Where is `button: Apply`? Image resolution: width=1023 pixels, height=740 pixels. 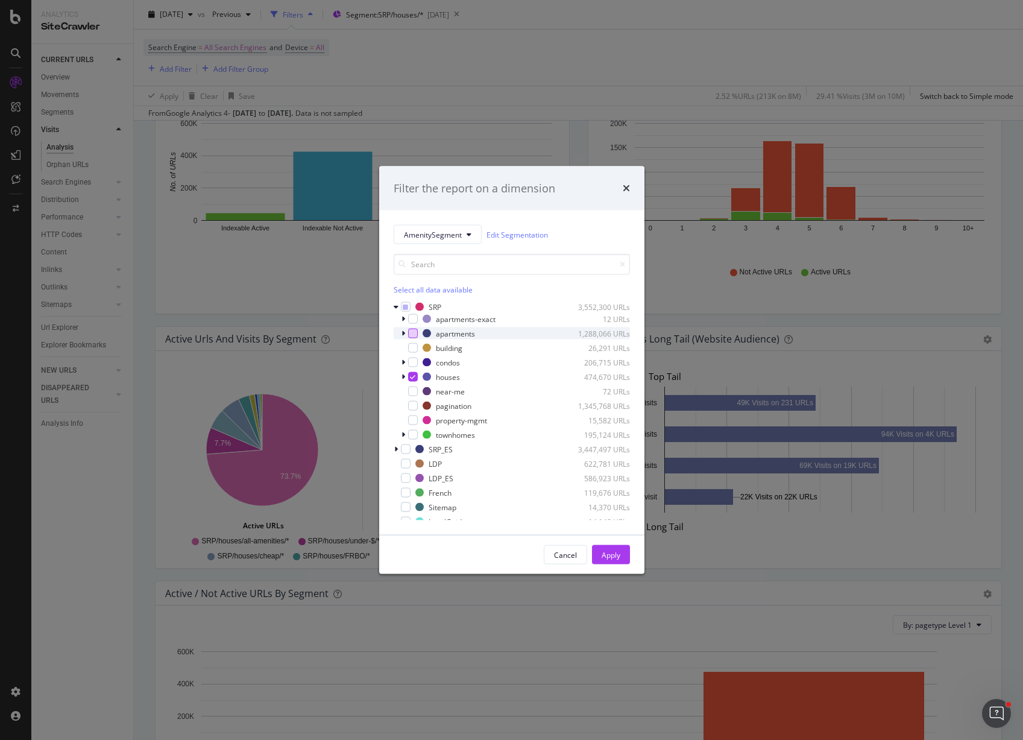 button: Apply is located at coordinates (611, 555).